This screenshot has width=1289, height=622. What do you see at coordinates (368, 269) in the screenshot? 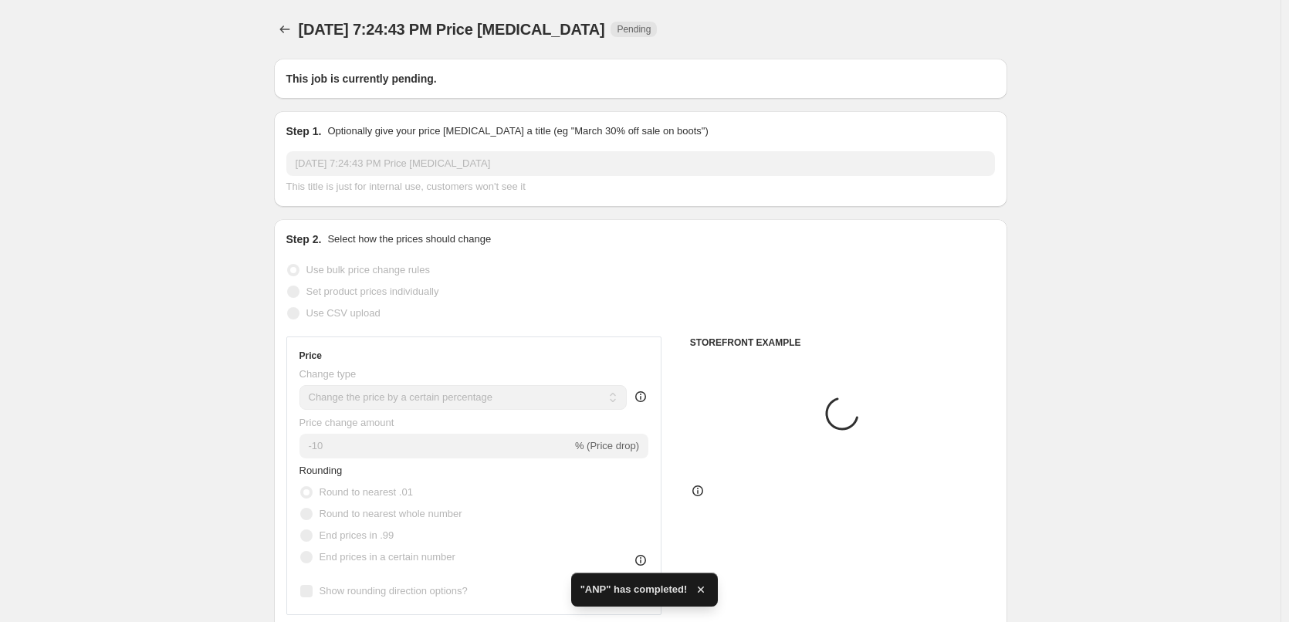
I see `span: Use bulk price change rules` at bounding box center [368, 269].